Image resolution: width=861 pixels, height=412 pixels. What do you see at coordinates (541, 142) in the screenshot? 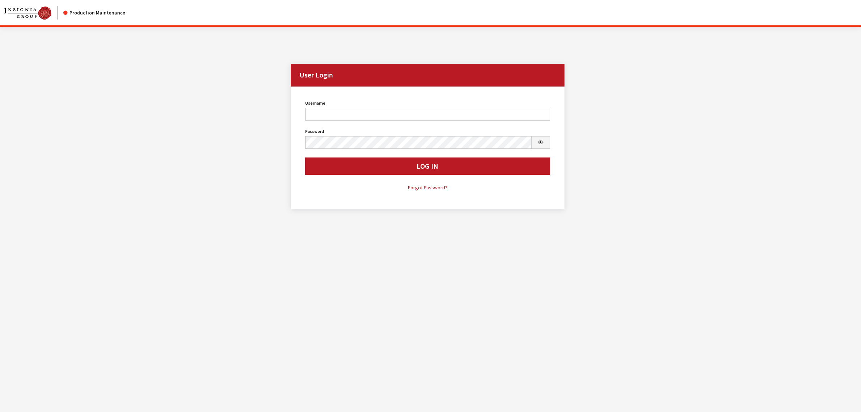
I see `button: Show Password` at bounding box center [541, 142].